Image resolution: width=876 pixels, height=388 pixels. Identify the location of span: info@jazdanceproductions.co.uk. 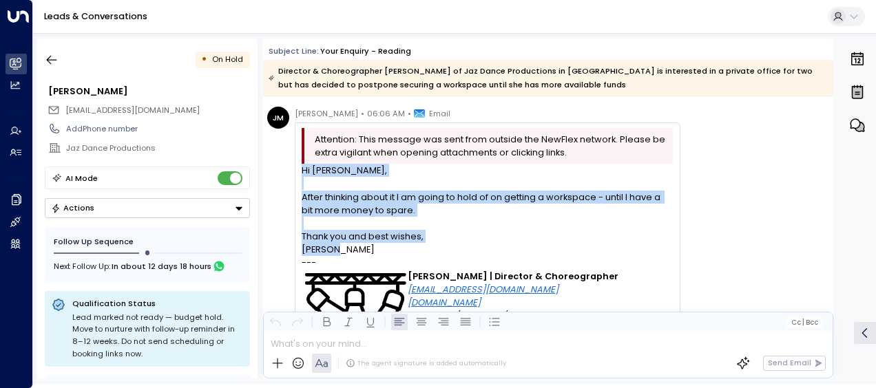
(132, 110).